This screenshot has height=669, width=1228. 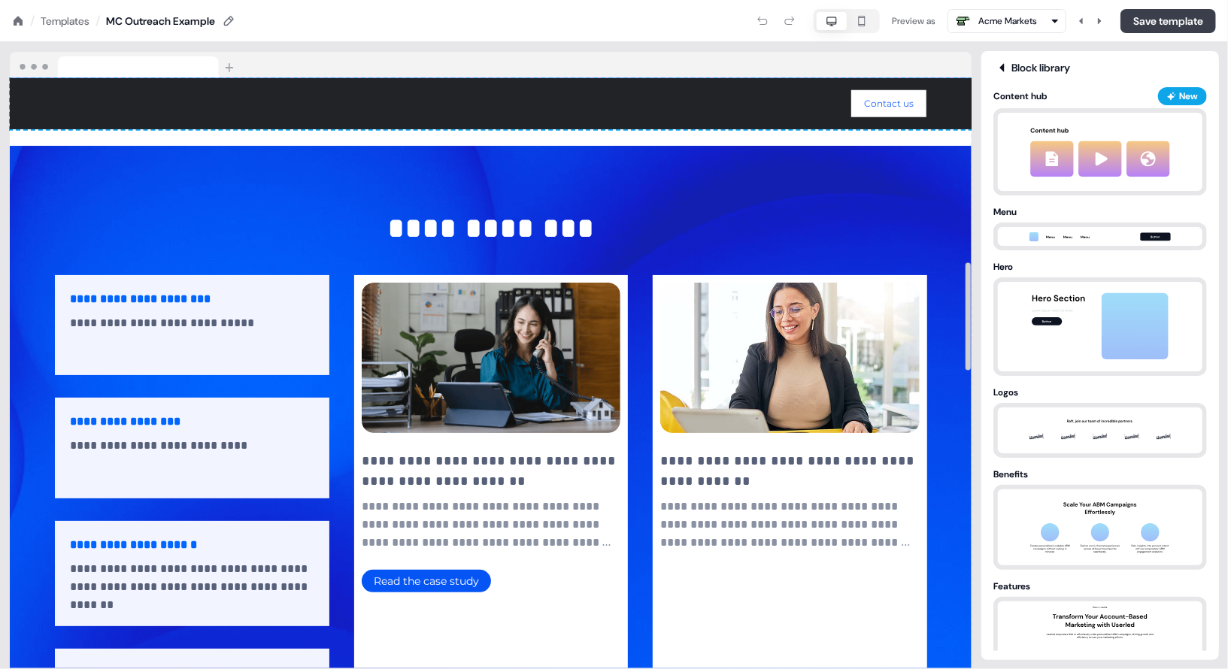 What do you see at coordinates (1100, 152) in the screenshot?
I see `img: contentHub thumbnail preview` at bounding box center [1100, 152].